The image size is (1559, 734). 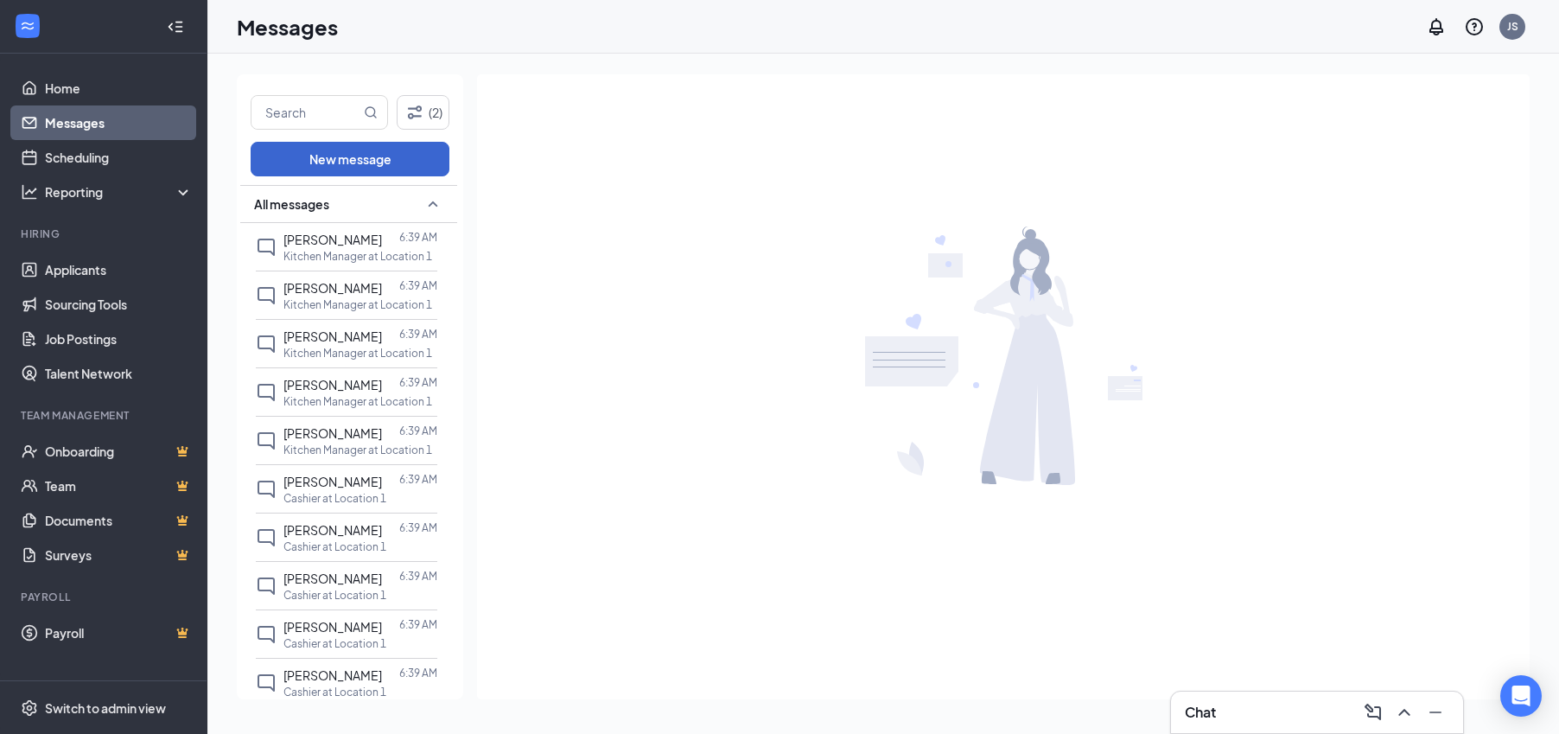 I want to click on svg: ComposeMessage, so click(x=1373, y=712).